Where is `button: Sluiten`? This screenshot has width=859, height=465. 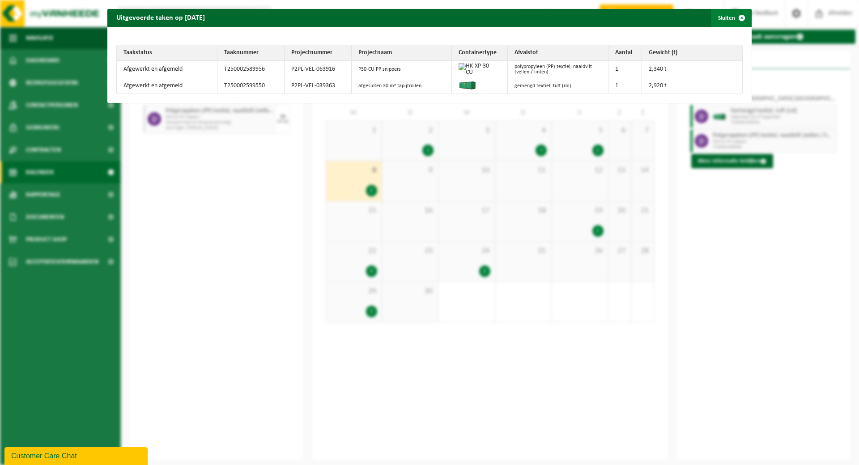
button: Sluiten is located at coordinates (731, 18).